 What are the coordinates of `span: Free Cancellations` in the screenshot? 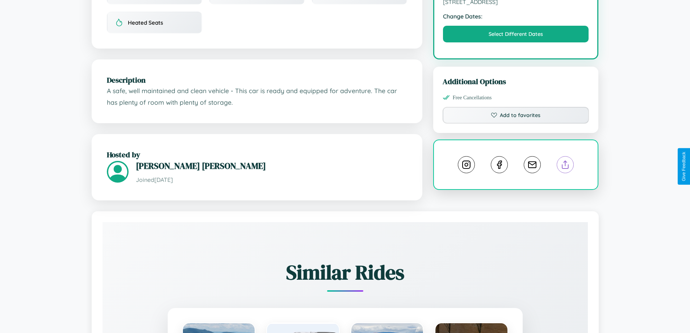 It's located at (473, 97).